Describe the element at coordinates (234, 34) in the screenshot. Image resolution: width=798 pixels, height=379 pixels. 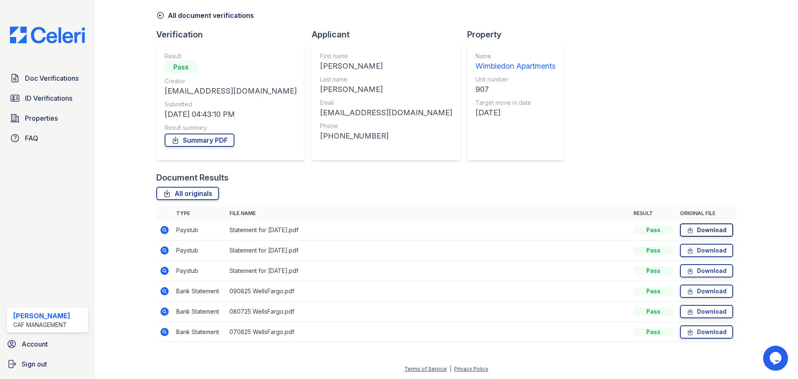
I see `div: Verification` at that location.